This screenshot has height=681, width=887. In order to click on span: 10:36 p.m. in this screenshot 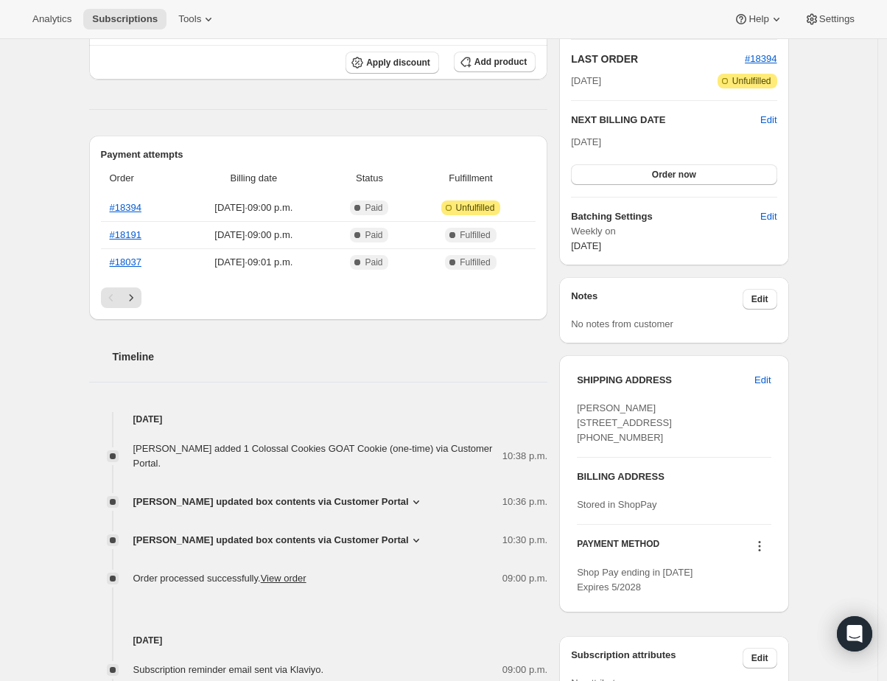, I will do `click(525, 502)`.